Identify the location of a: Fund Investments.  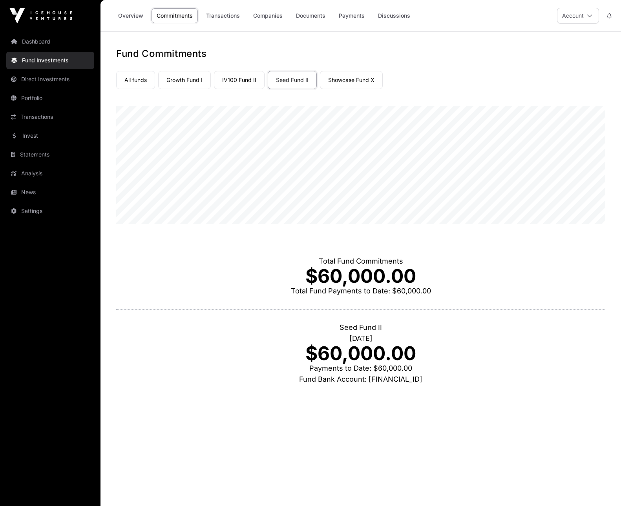
(50, 60).